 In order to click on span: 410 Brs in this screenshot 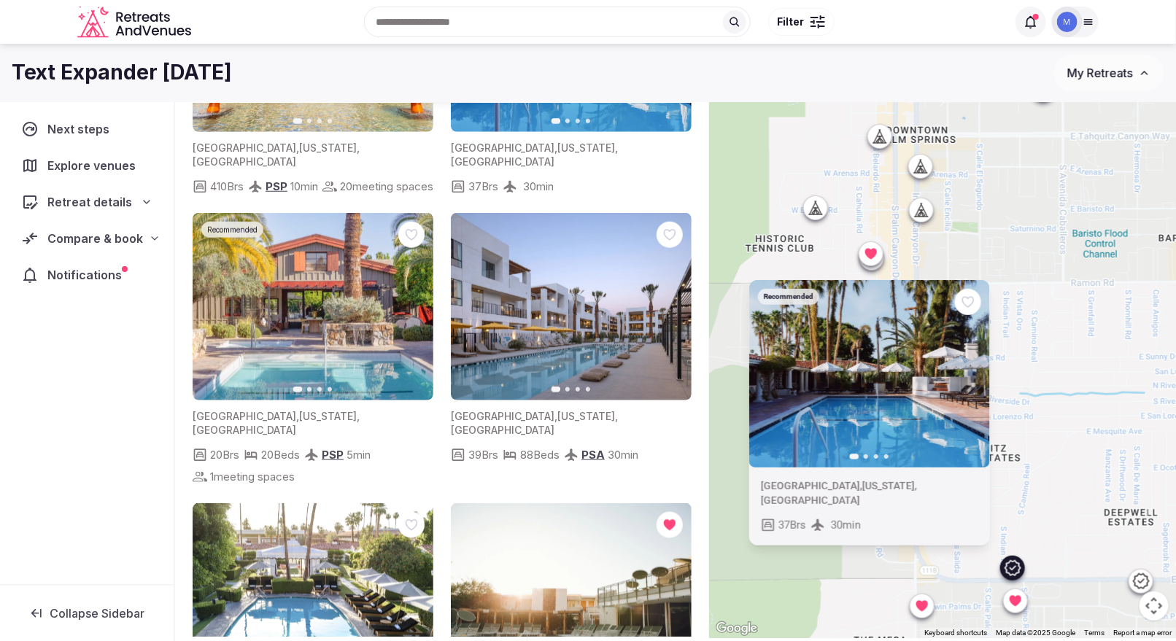, I will do `click(227, 186)`.